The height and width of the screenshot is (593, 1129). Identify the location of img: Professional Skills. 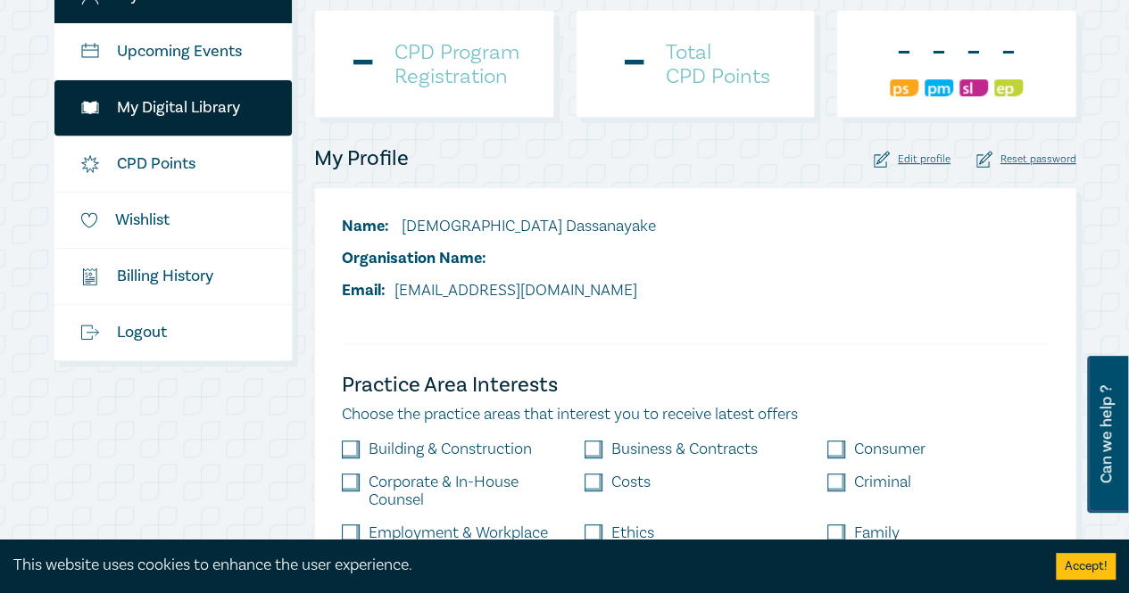
(904, 87).